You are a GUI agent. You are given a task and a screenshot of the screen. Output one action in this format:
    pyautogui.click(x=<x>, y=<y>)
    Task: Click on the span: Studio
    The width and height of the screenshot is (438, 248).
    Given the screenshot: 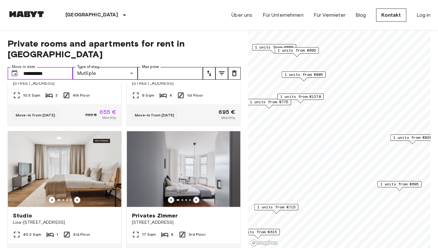 What is the action you would take?
    pyautogui.click(x=22, y=216)
    